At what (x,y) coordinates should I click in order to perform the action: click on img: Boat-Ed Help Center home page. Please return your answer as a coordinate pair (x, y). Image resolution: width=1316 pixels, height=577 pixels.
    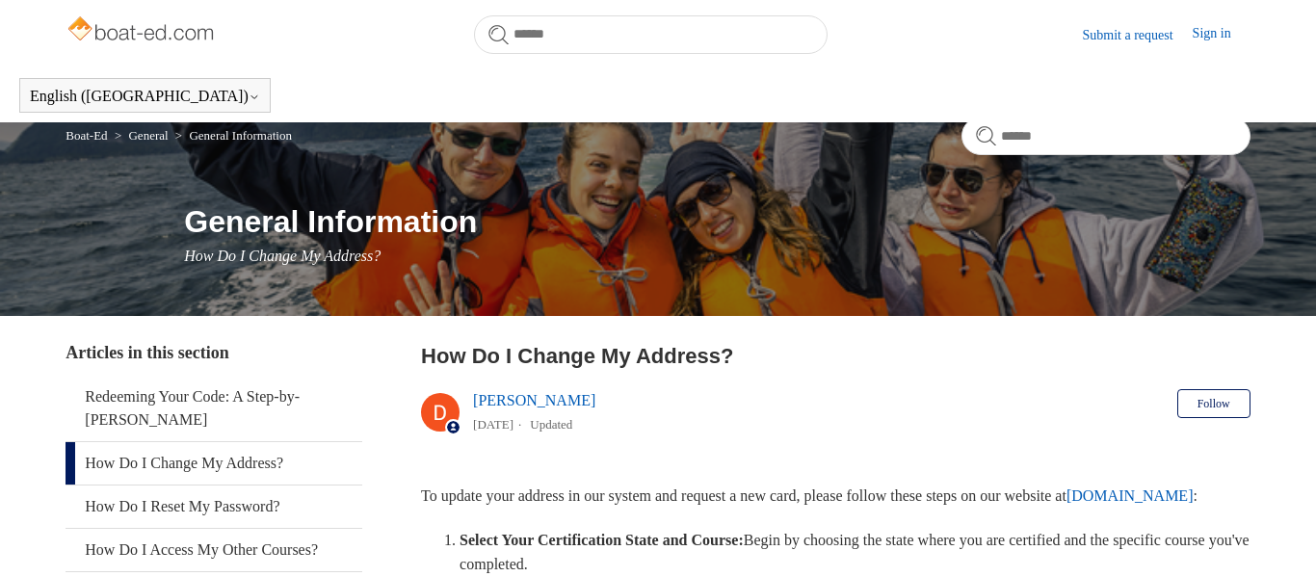
    Looking at the image, I should click on (142, 31).